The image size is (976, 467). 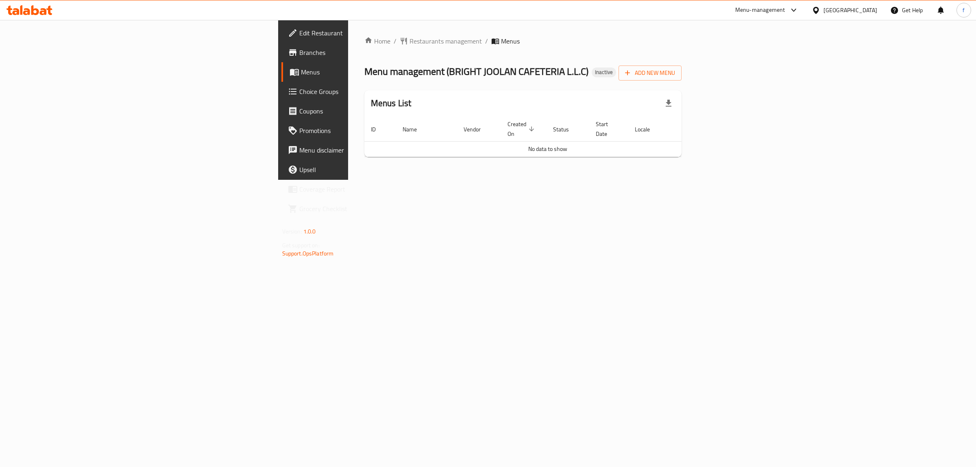 What do you see at coordinates (548, 137) in the screenshot?
I see `table: enhanced table` at bounding box center [548, 137].